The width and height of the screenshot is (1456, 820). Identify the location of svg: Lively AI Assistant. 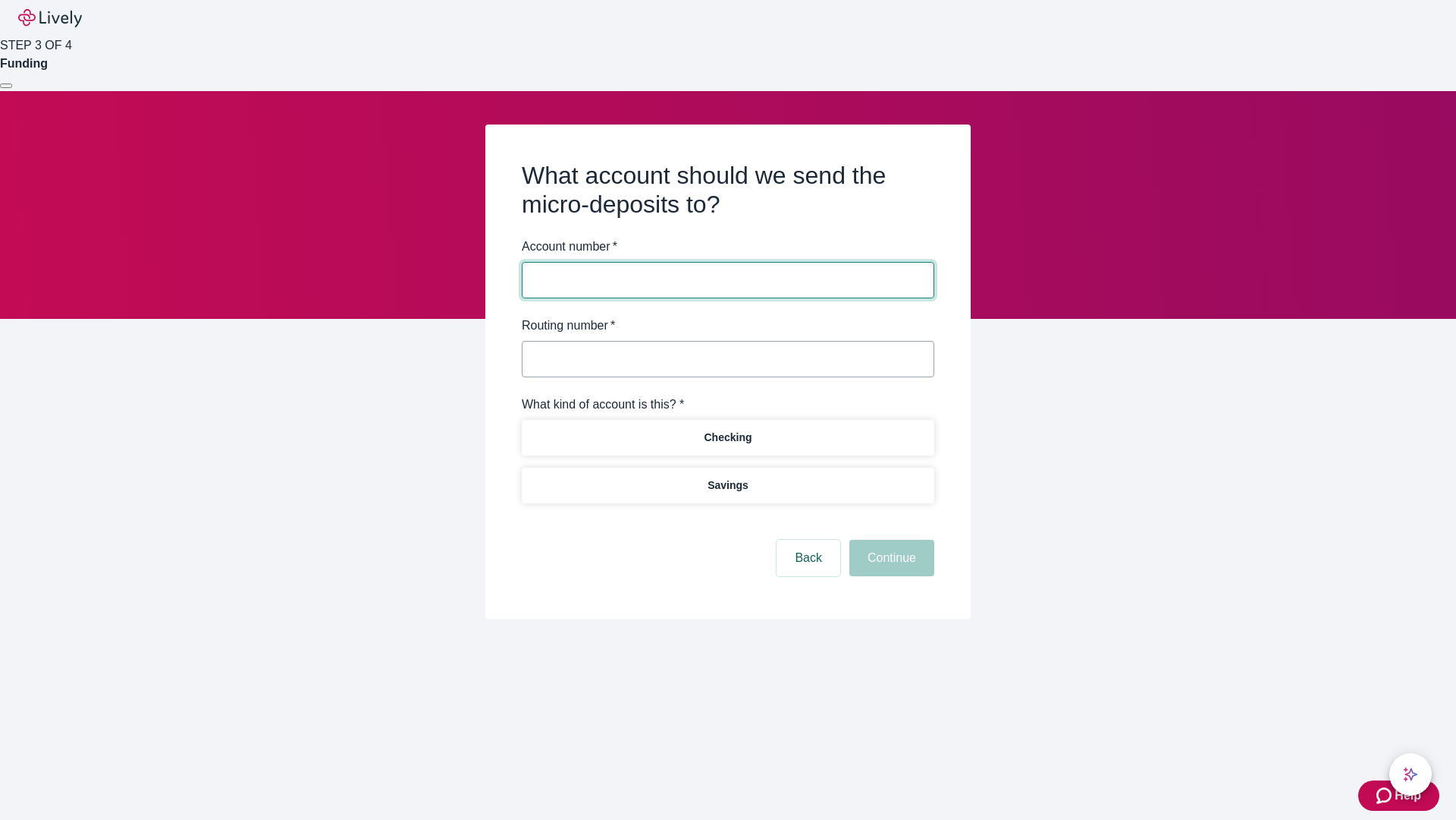
(1411, 774).